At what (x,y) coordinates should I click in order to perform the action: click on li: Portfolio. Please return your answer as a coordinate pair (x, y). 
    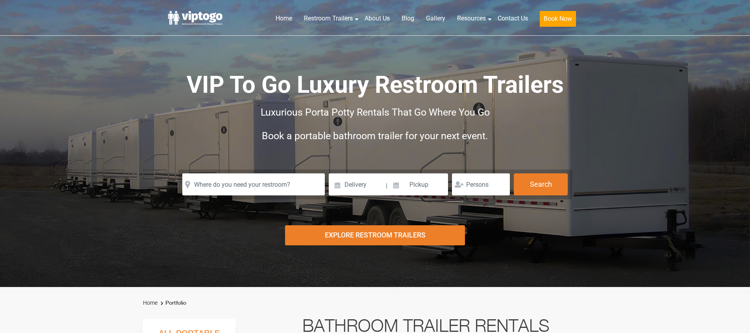
    Looking at the image, I should click on (172, 303).